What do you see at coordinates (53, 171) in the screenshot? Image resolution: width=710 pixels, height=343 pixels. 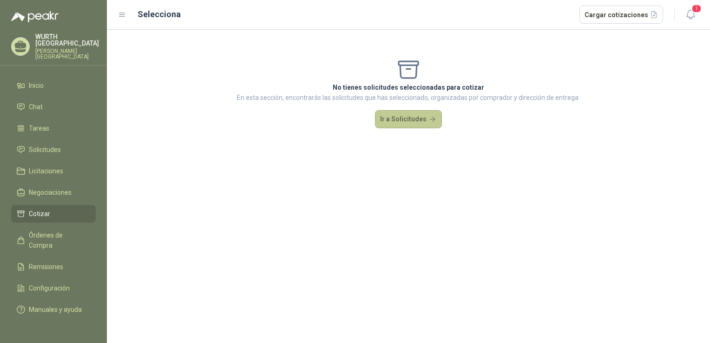 I see `a: Licitaciones` at bounding box center [53, 171].